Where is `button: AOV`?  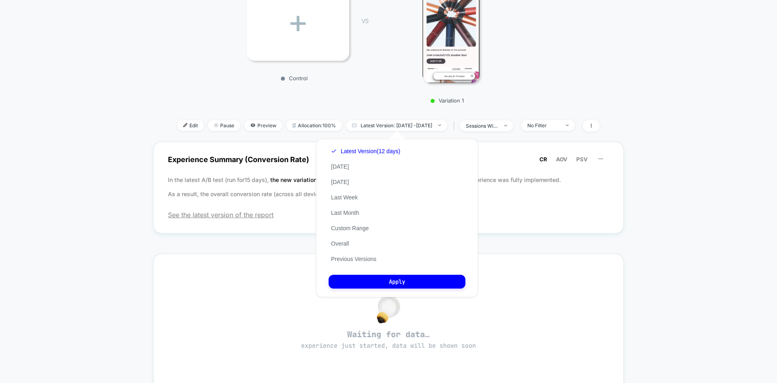
button: AOV is located at coordinates (562, 159).